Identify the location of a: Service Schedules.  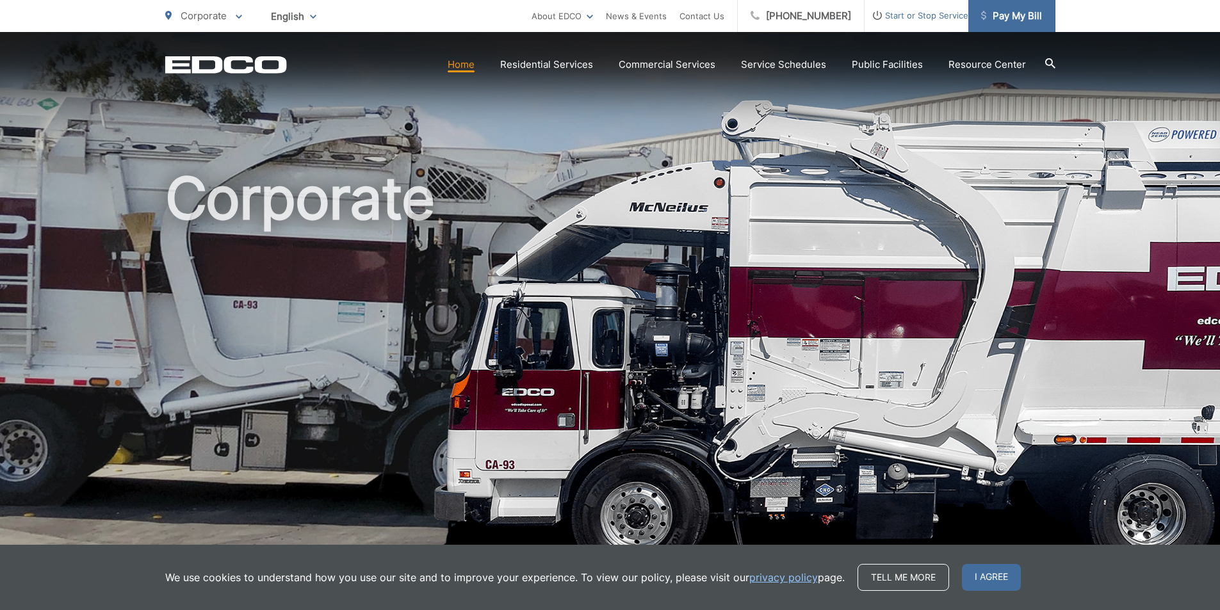
(783, 65).